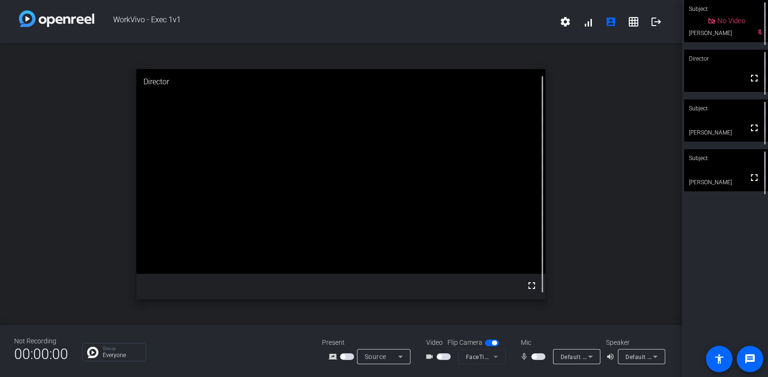  Describe the element at coordinates (434, 342) in the screenshot. I see `span: Video` at that location.